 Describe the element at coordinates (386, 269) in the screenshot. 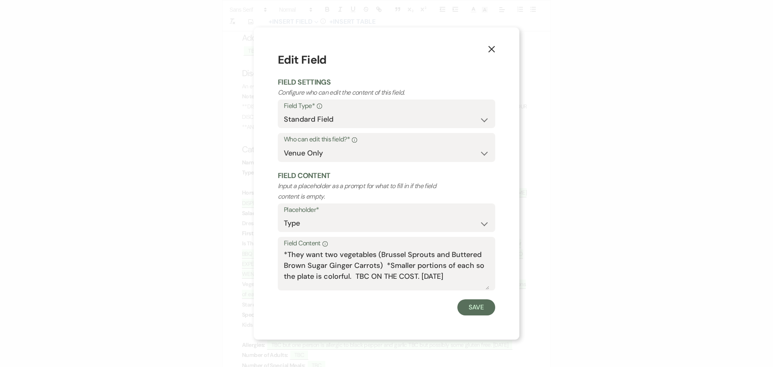

I see `textarea: *They want two vegetables (Brussel Sprouts and Buttered Brown Sugar Ginger Carrots) *Smaller port...` at that location.